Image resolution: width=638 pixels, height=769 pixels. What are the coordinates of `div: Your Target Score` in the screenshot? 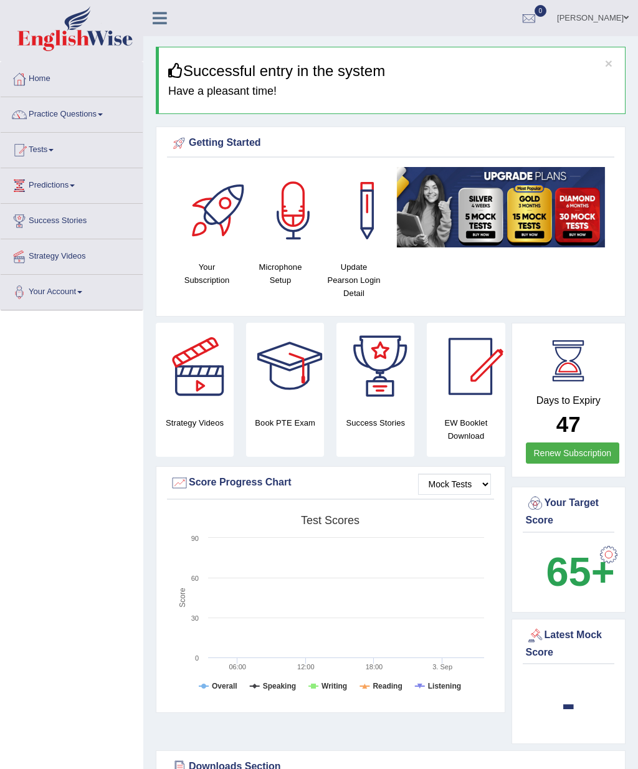 It's located at (569, 511).